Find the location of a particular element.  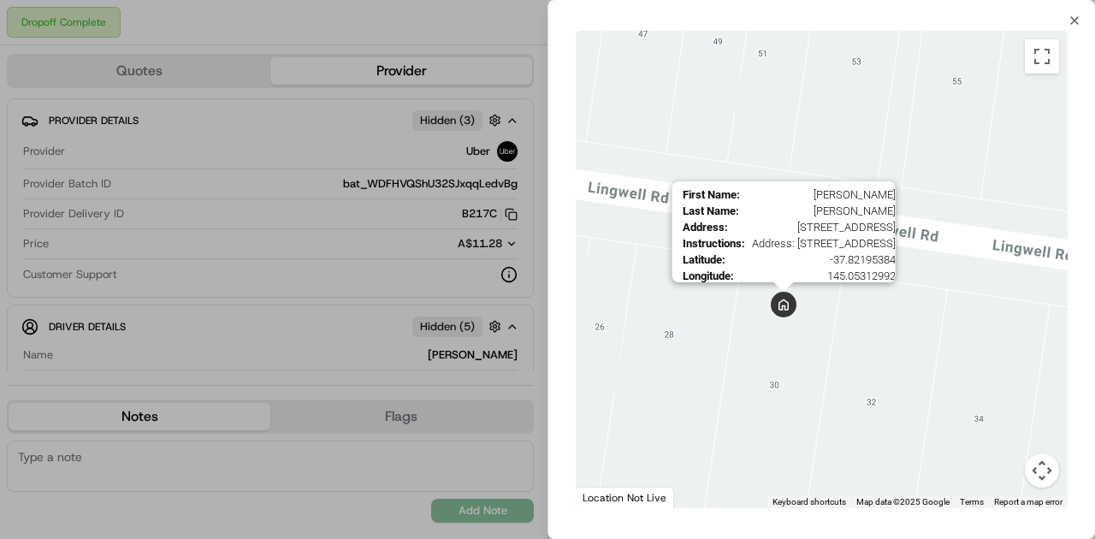

span: First Name : is located at coordinates (710, 194).